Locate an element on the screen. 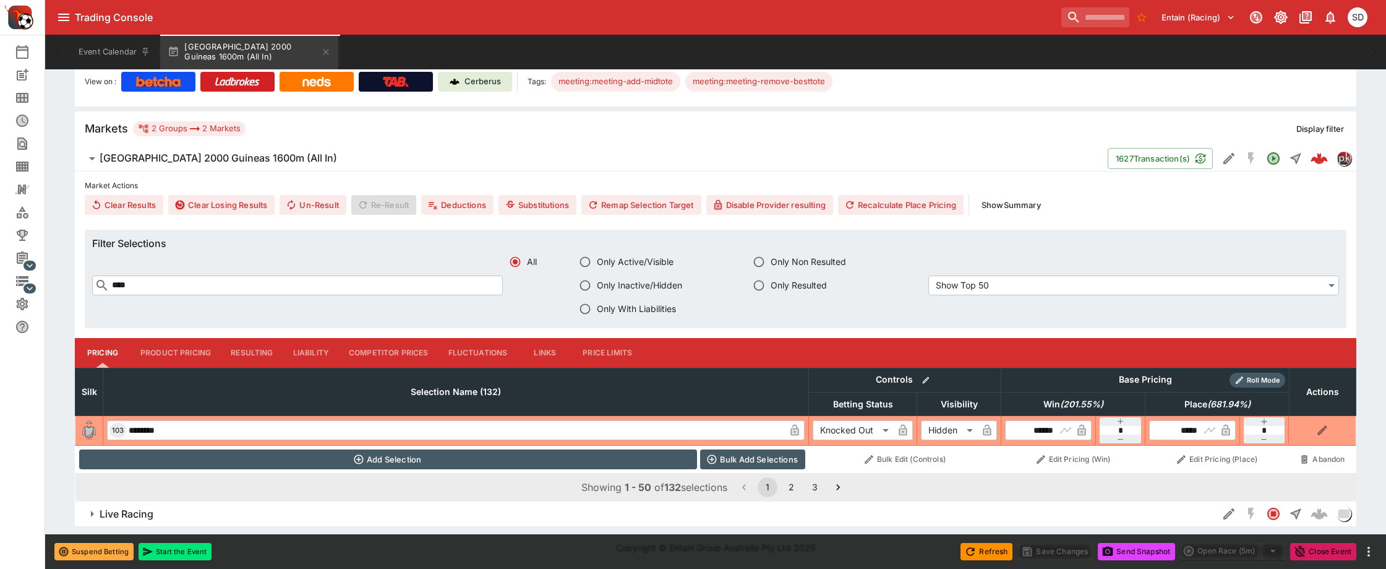 The image size is (1386, 569). div: Stuart Dibb is located at coordinates (1358, 17).